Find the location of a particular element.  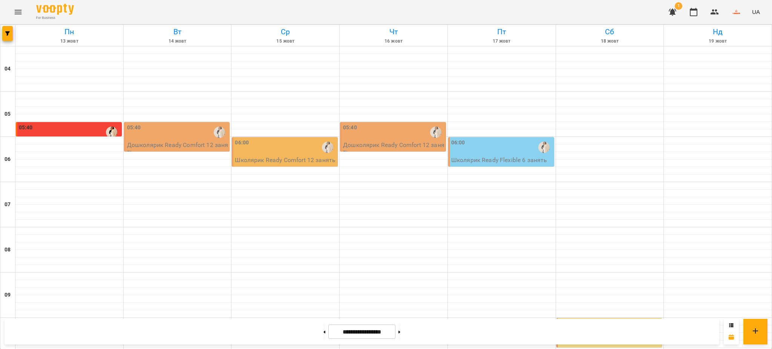

h6: 04 is located at coordinates (8, 69).